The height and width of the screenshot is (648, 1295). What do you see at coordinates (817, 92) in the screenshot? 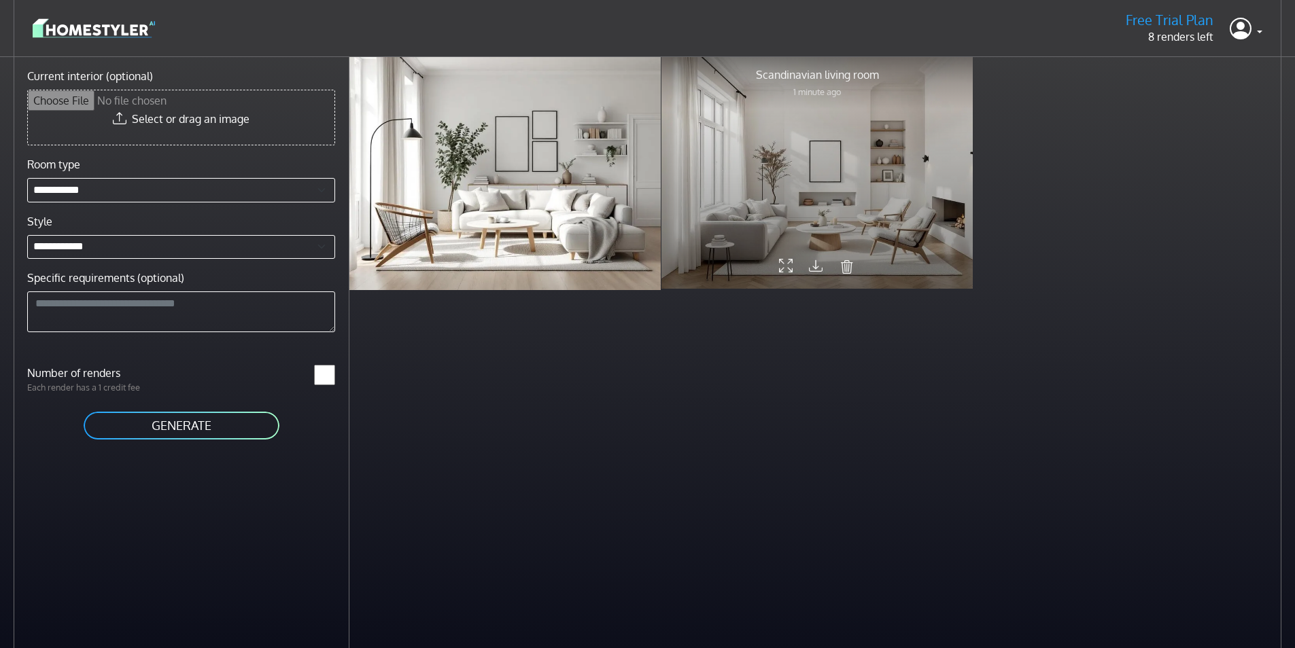
I see `p: 1 minute ago` at bounding box center [817, 92].